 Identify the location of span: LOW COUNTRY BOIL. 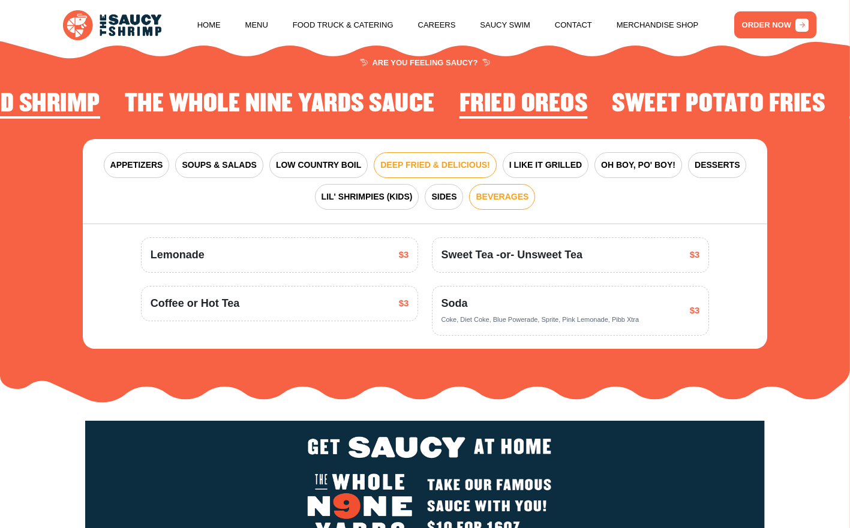
(318, 165).